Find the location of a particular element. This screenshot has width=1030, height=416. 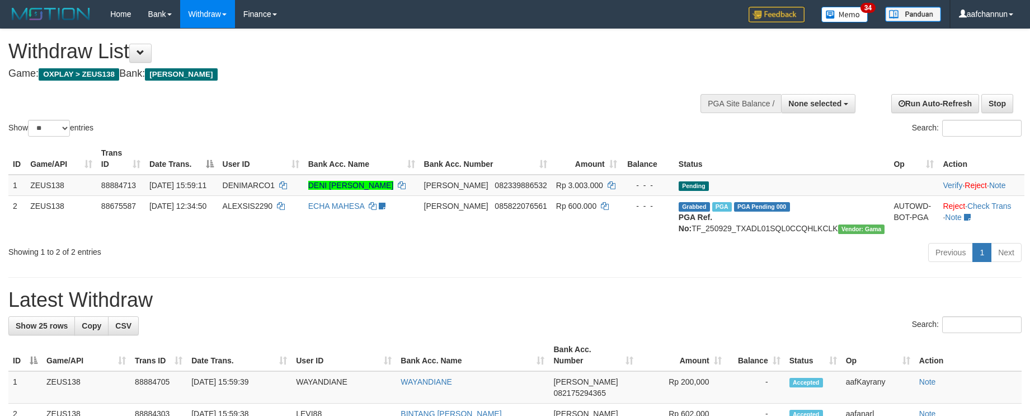

th: Status is located at coordinates (781, 158).